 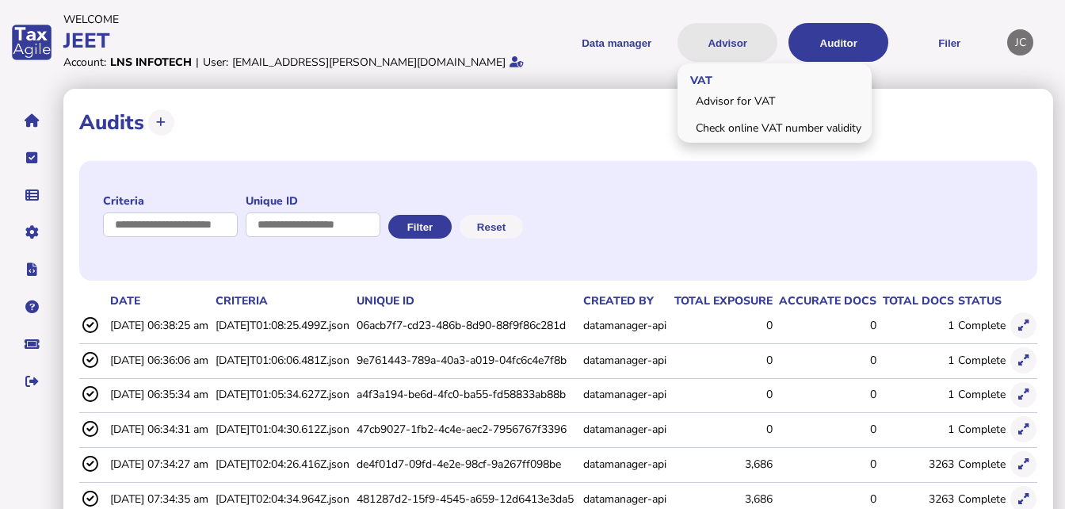 I want to click on th: accurate docs, so click(x=825, y=300).